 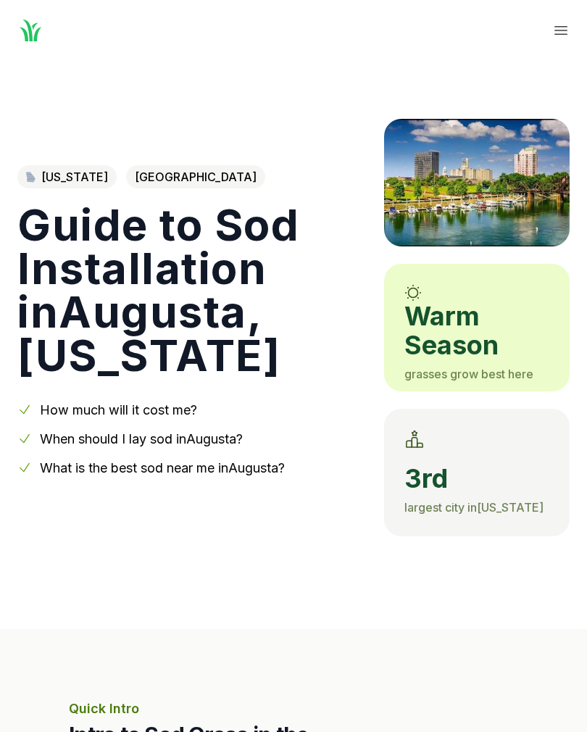 What do you see at coordinates (477, 479) in the screenshot?
I see `span: 3rd` at bounding box center [477, 479].